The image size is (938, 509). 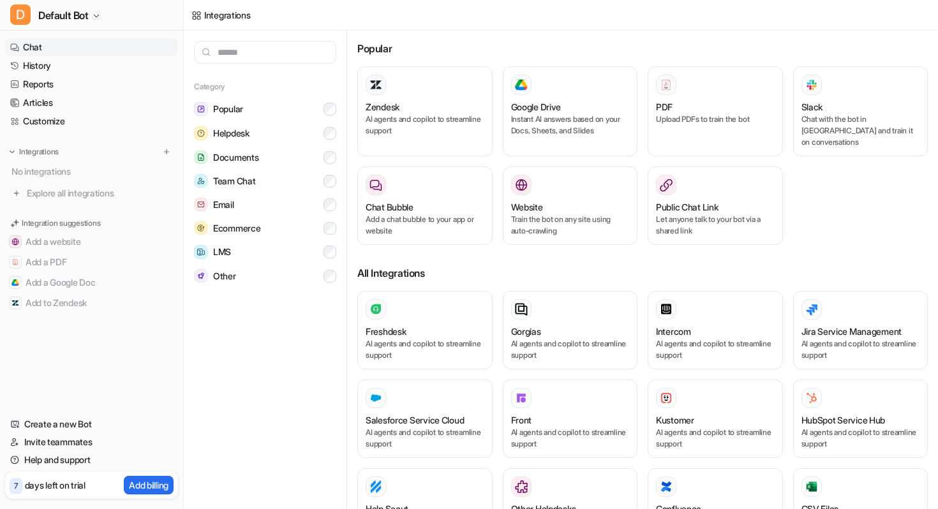 What do you see at coordinates (201, 157) in the screenshot?
I see `img: Documents` at bounding box center [201, 157].